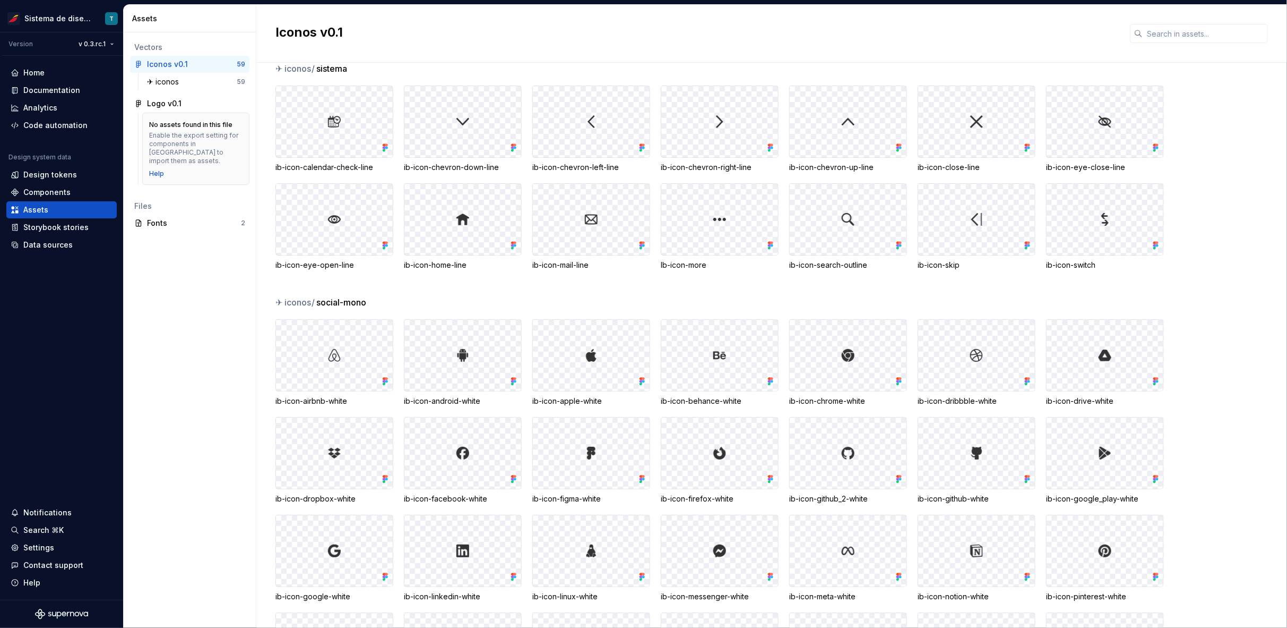 This screenshot has height=628, width=1287. What do you see at coordinates (62, 565) in the screenshot?
I see `button: Contact support` at bounding box center [62, 565].